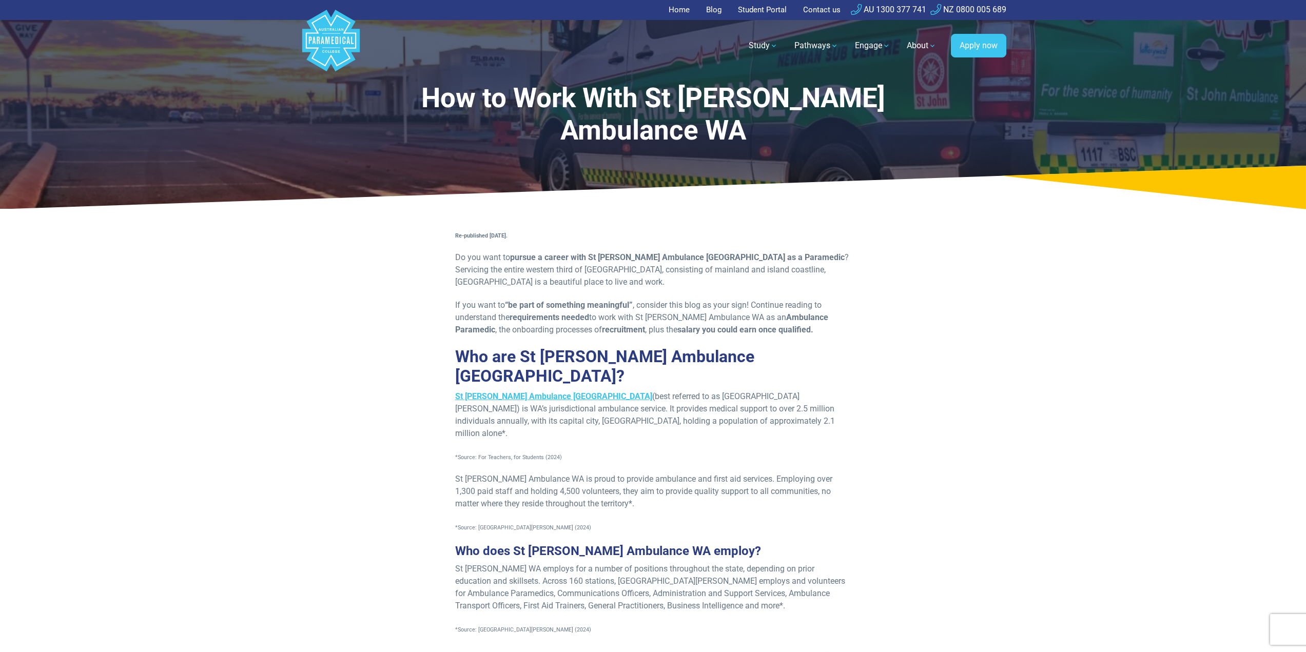 Image resolution: width=1306 pixels, height=652 pixels. I want to click on a: About, so click(921, 46).